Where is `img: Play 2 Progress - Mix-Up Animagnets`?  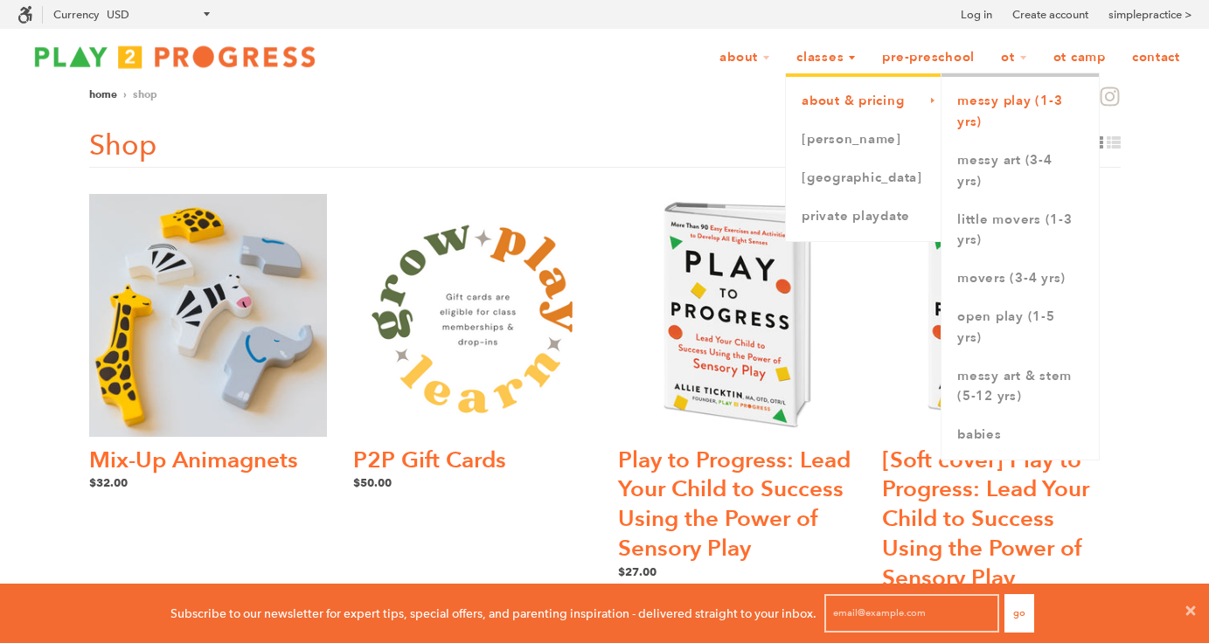
img: Play 2 Progress - Mix-Up Animagnets is located at coordinates (208, 316).